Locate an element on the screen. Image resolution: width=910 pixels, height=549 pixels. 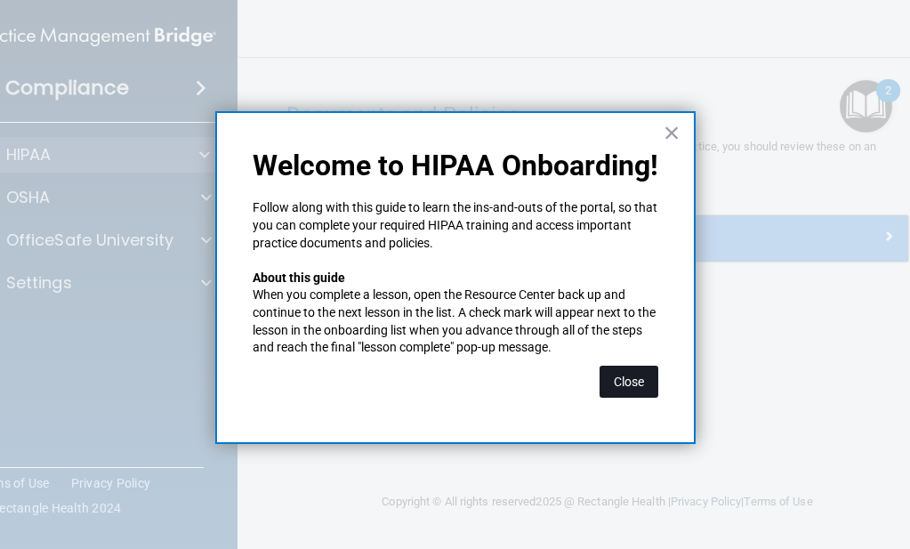
p: Follow along with this guide to learn the ins-and-outs of the portal, so that you can complete yo... is located at coordinates (456, 225).